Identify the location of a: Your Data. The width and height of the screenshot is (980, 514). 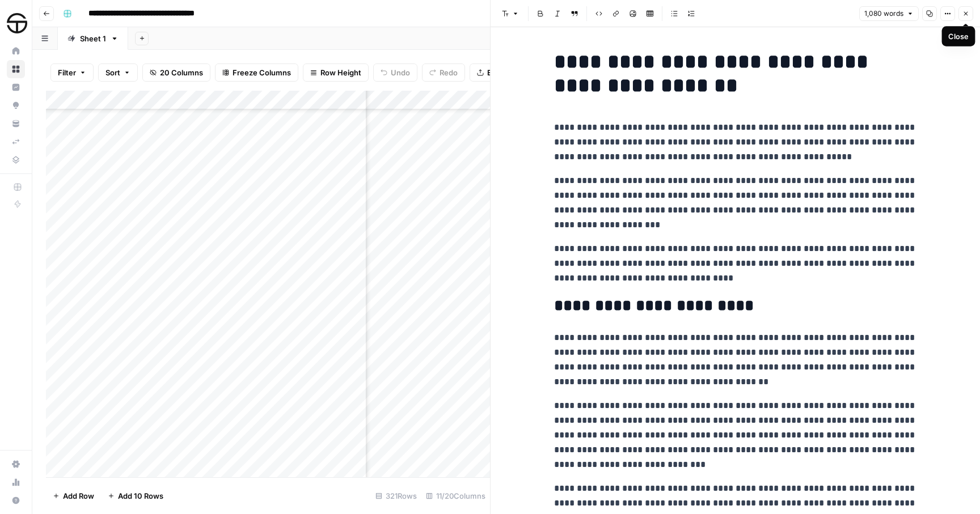
(16, 124).